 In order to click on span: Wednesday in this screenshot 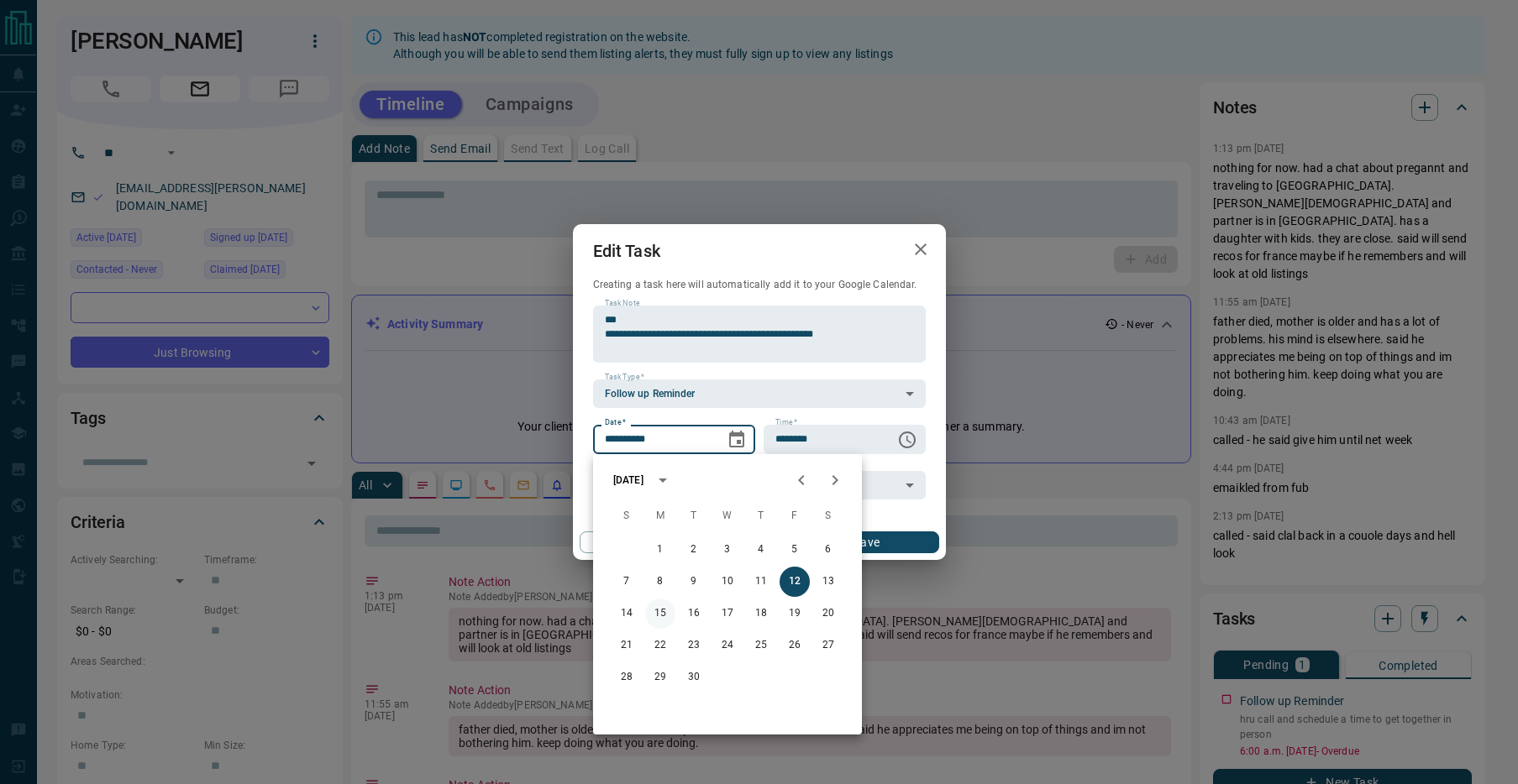, I will do `click(727, 516)`.